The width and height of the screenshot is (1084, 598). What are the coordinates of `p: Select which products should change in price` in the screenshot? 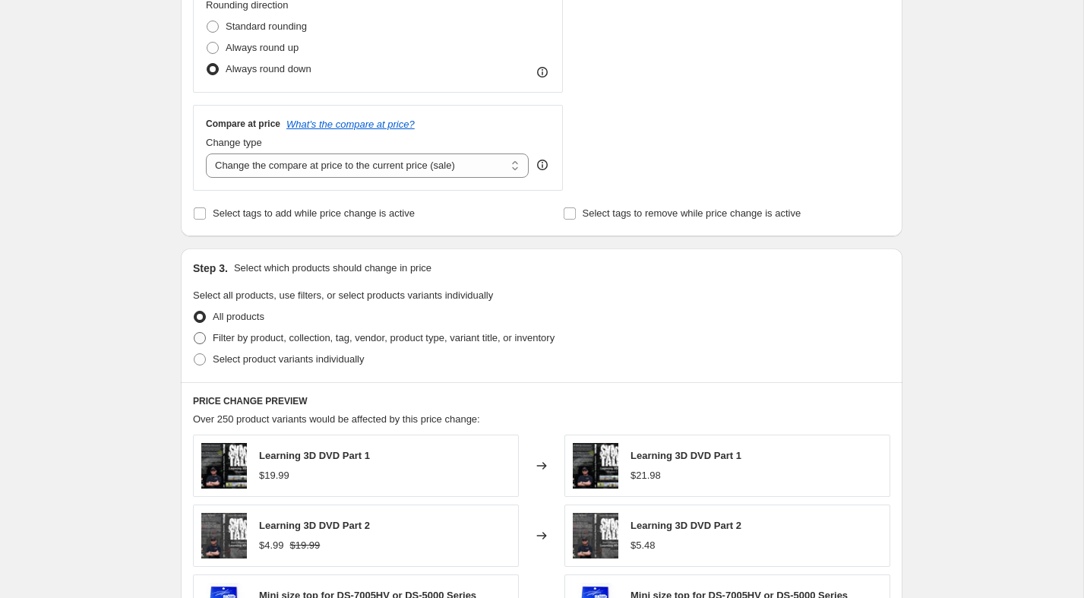 It's located at (333, 268).